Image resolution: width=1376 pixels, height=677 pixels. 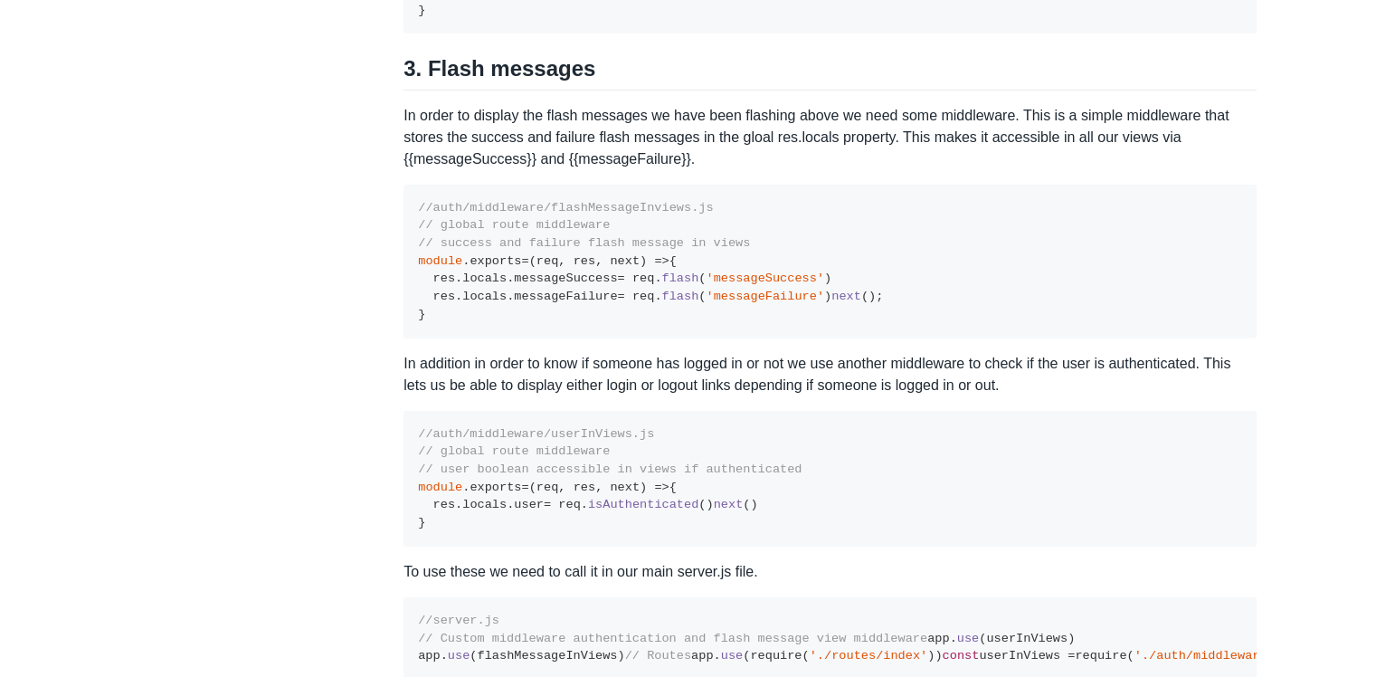 What do you see at coordinates (764, 296) in the screenshot?
I see `span: 'messageFailure'` at bounding box center [764, 296].